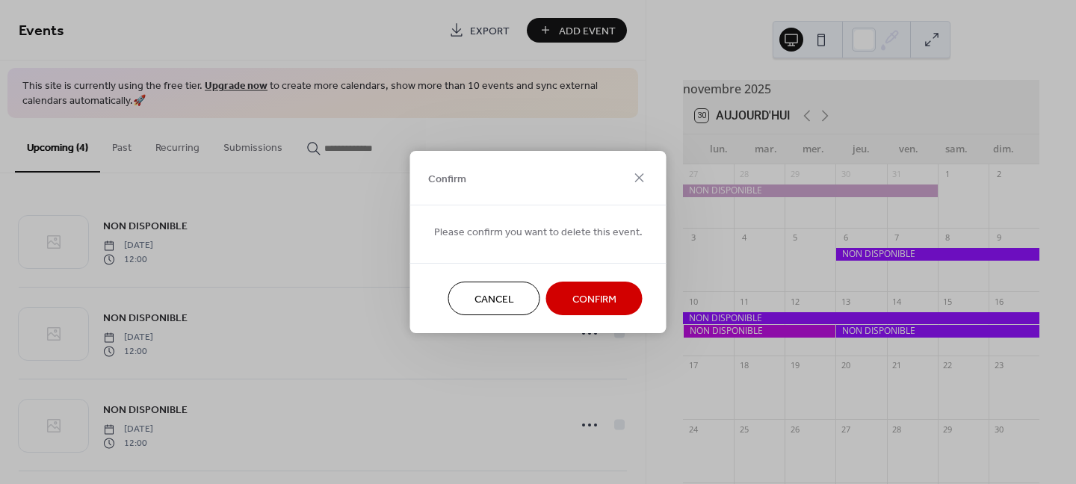  What do you see at coordinates (494, 298) in the screenshot?
I see `button: Cancel` at bounding box center [494, 298].